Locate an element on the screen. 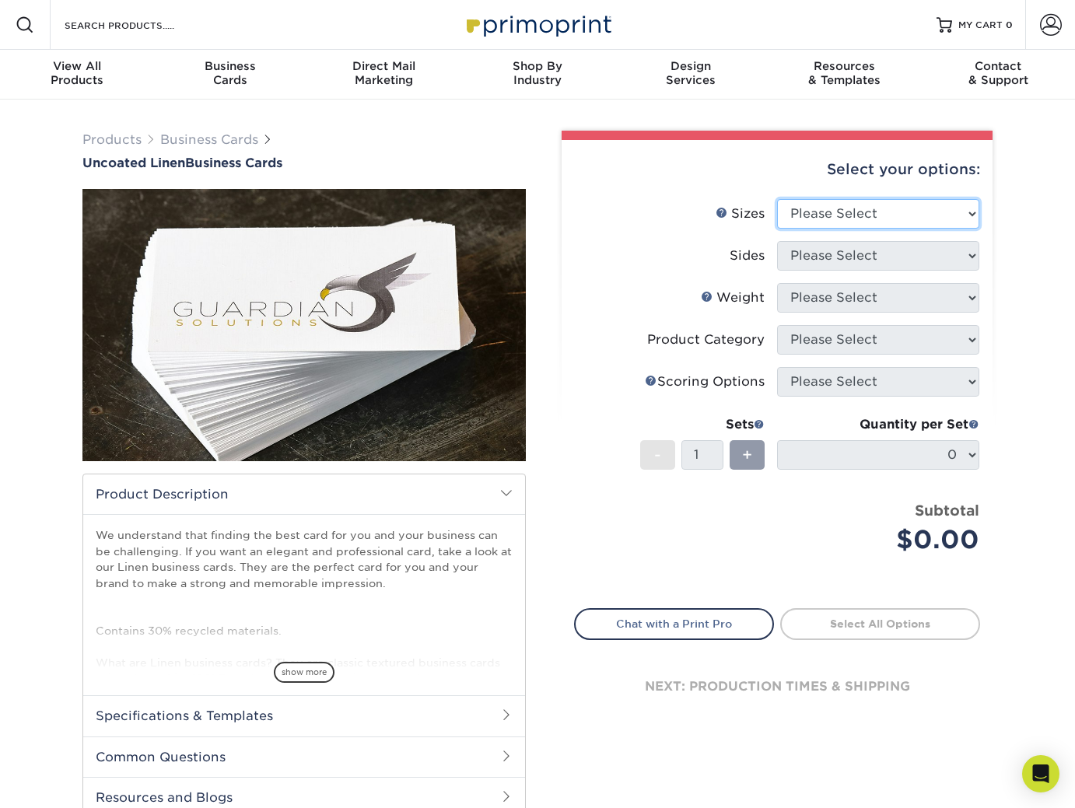  a: Resources& Templates is located at coordinates (844, 75).